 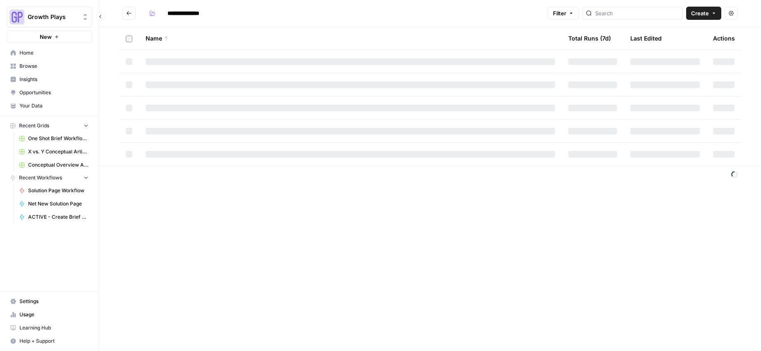 I want to click on button: New, so click(x=49, y=37).